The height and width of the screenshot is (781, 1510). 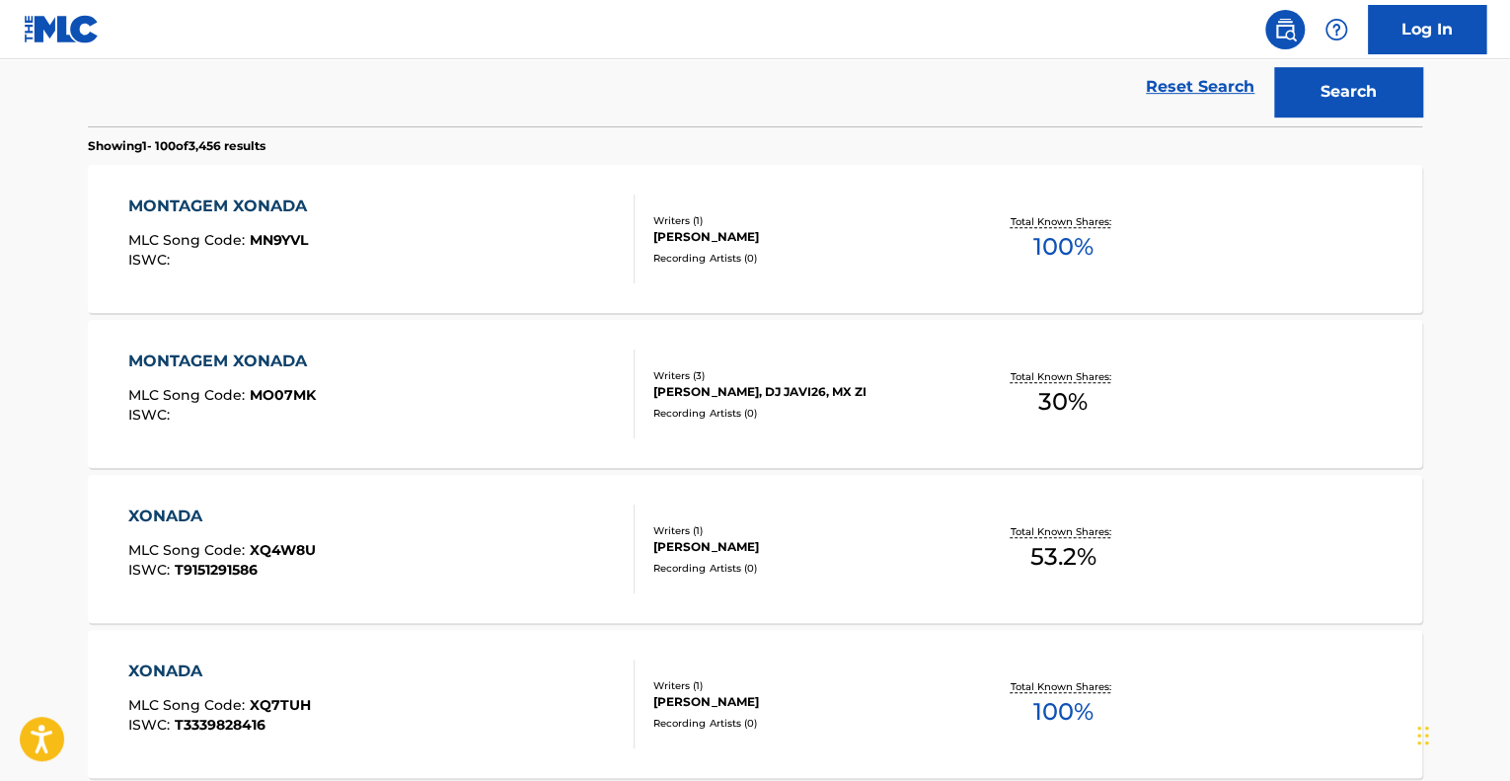 I want to click on div: Help, so click(x=1336, y=30).